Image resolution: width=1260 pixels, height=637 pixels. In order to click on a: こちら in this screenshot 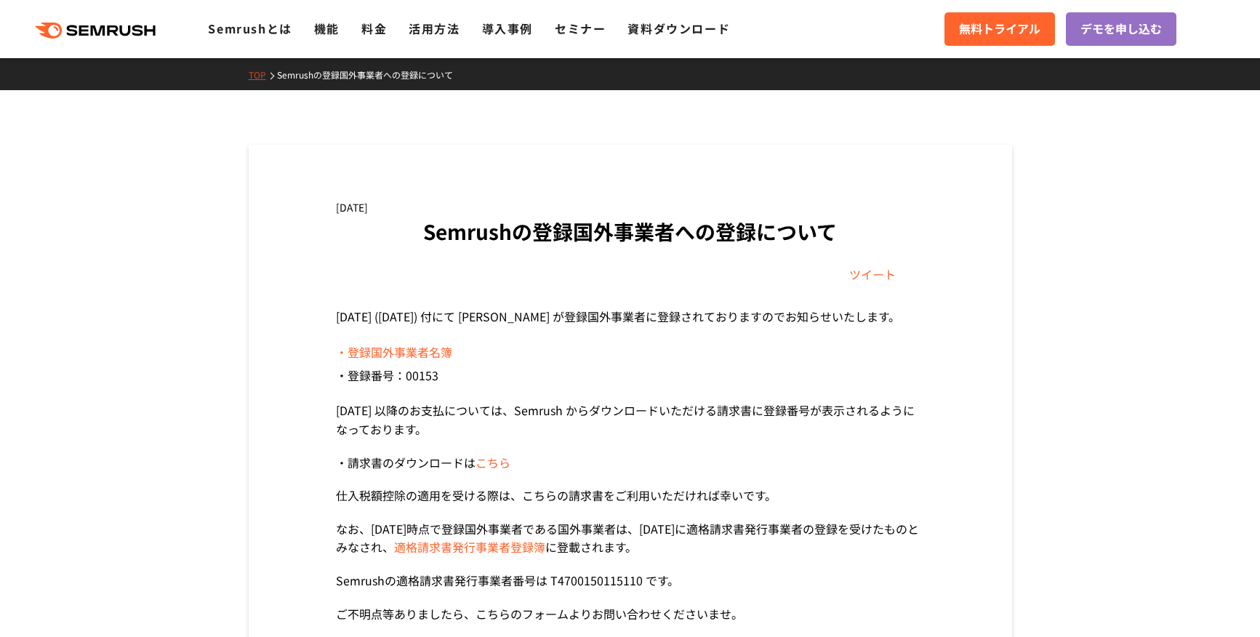, I will do `click(493, 462)`.